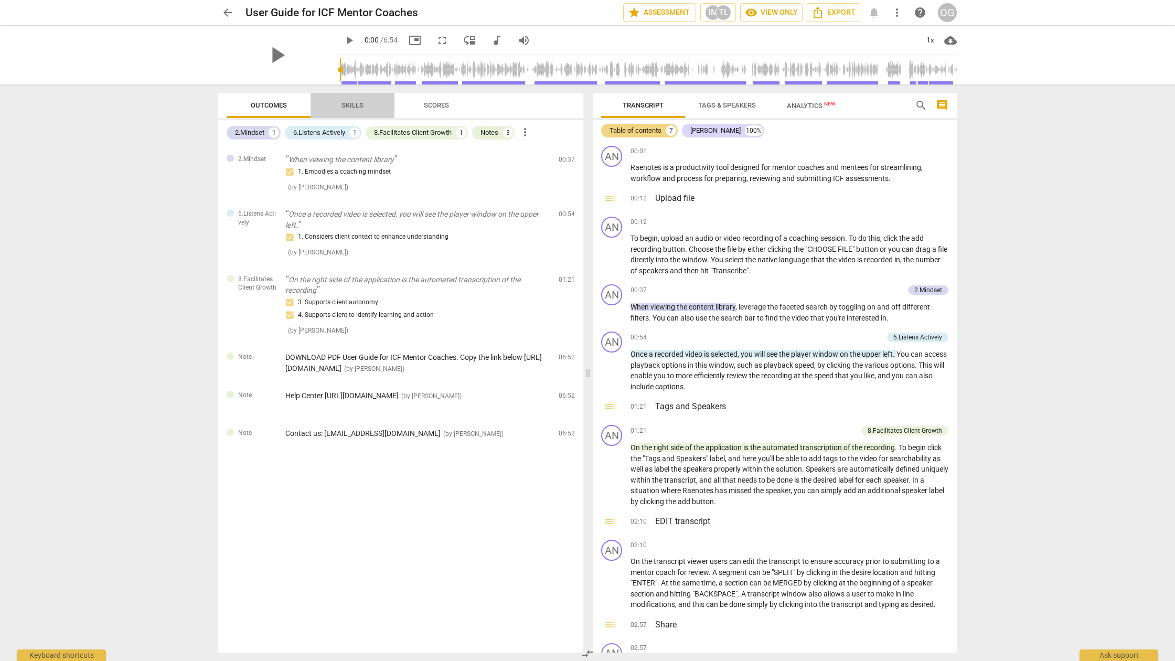  I want to click on span: playback, so click(646, 365).